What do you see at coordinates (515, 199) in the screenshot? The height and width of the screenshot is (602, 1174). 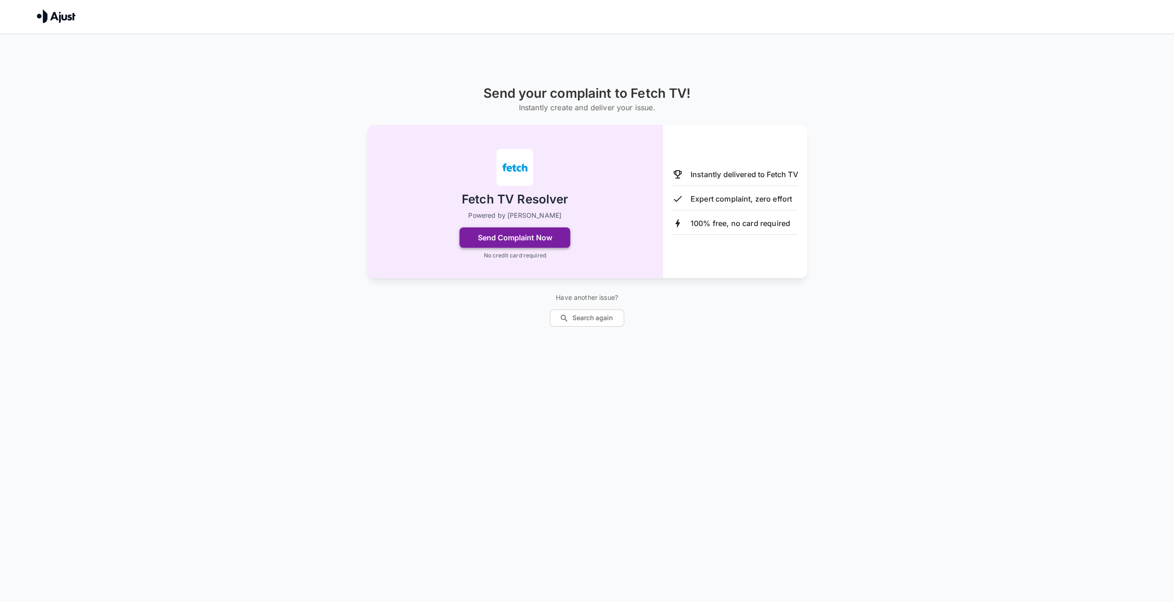 I see `h2: Fetch TV Resolver` at bounding box center [515, 199].